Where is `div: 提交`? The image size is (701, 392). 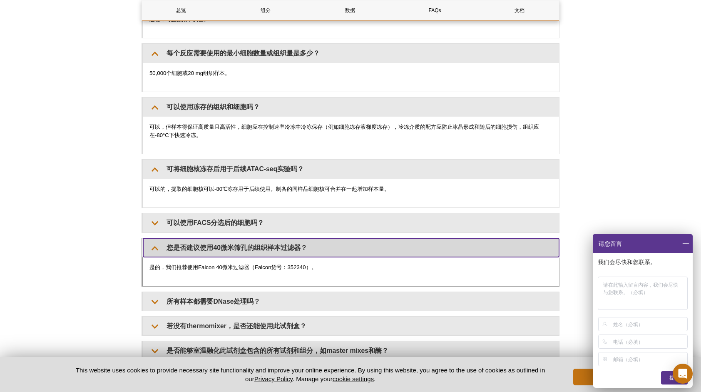
div: 提交 is located at coordinates (675, 378).